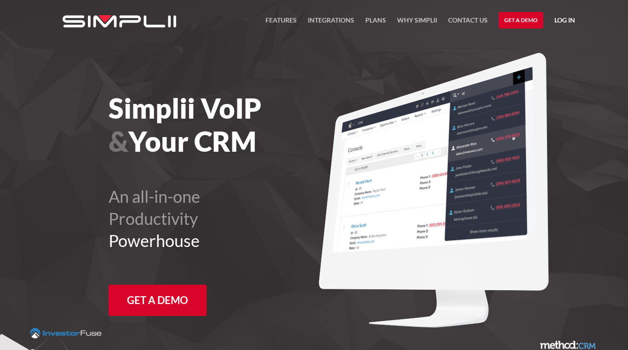 This screenshot has width=628, height=350. Describe the element at coordinates (154, 241) in the screenshot. I see `span: Powerhouse` at that location.